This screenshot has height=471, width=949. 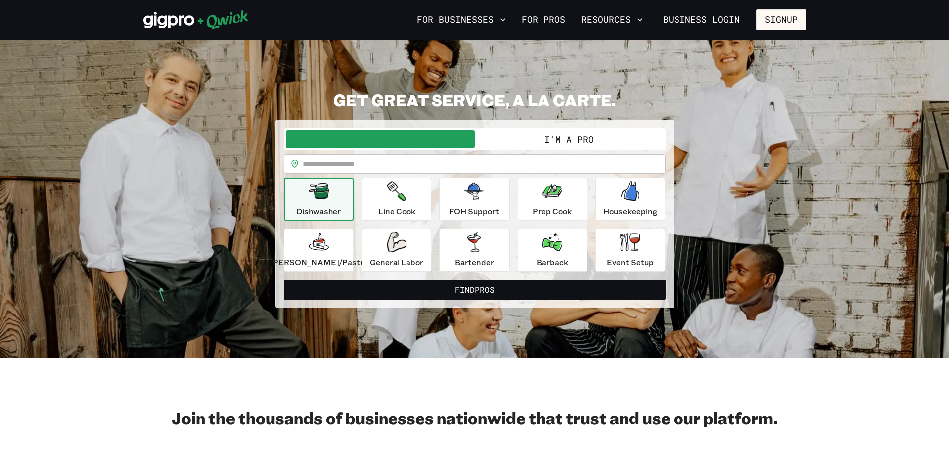 What do you see at coordinates (544, 20) in the screenshot?
I see `a: For Pros` at bounding box center [544, 20].